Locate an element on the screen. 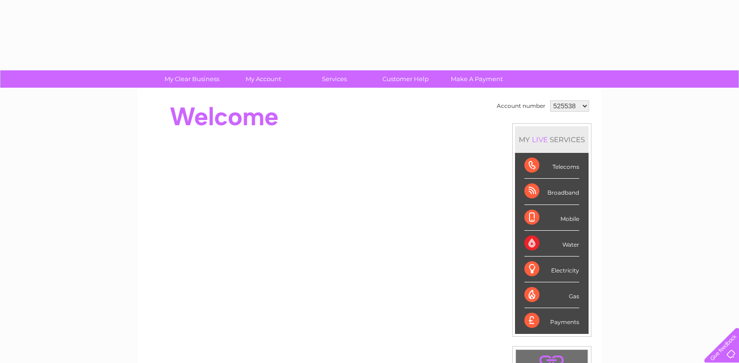  div: Water is located at coordinates (551, 243).